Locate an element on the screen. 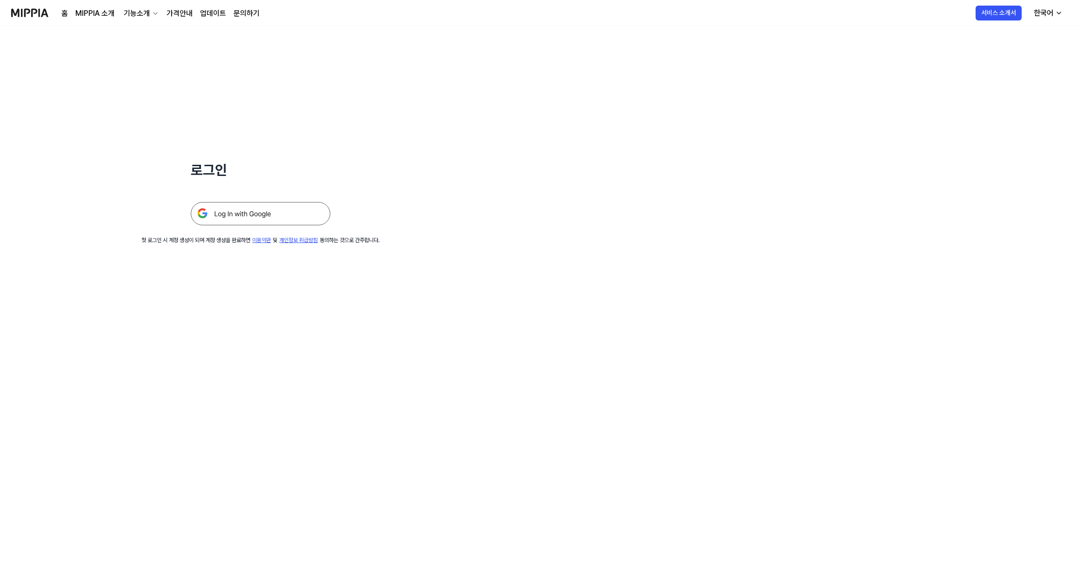 Image resolution: width=1084 pixels, height=580 pixels. div: 기능소개 is located at coordinates (137, 13).